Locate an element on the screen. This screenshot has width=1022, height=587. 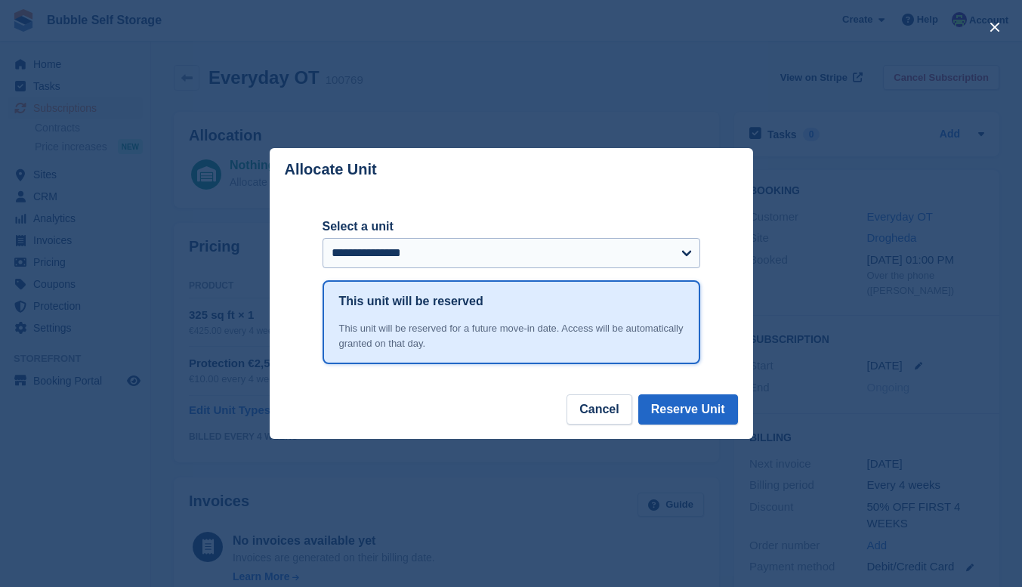
label: Select a unit is located at coordinates (511, 227).